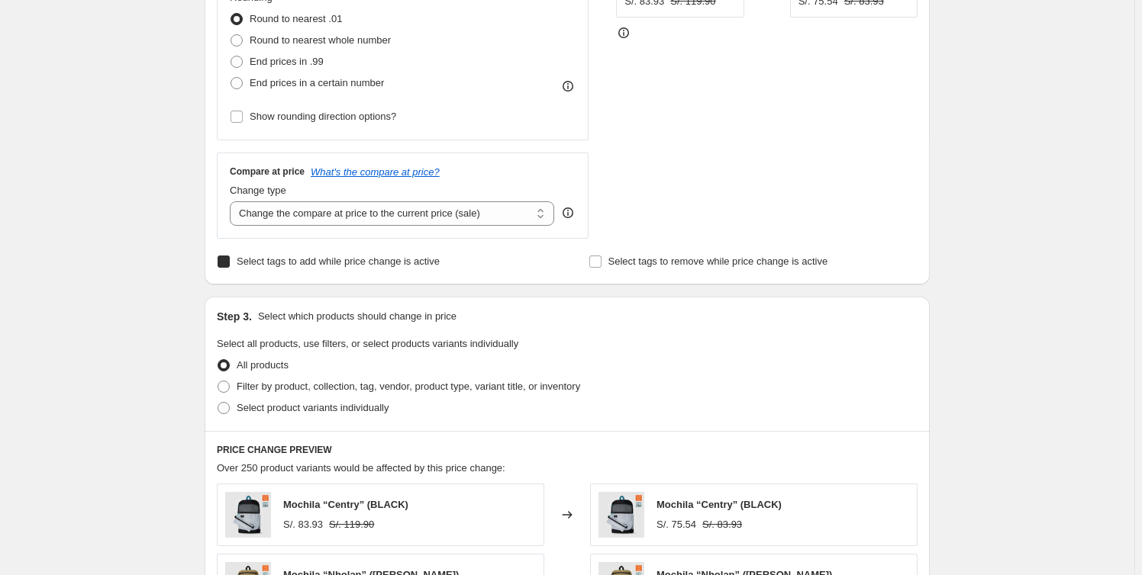 This screenshot has width=1142, height=575. What do you see at coordinates (718, 261) in the screenshot?
I see `span: Select tags to remove while price change is active` at bounding box center [718, 261].